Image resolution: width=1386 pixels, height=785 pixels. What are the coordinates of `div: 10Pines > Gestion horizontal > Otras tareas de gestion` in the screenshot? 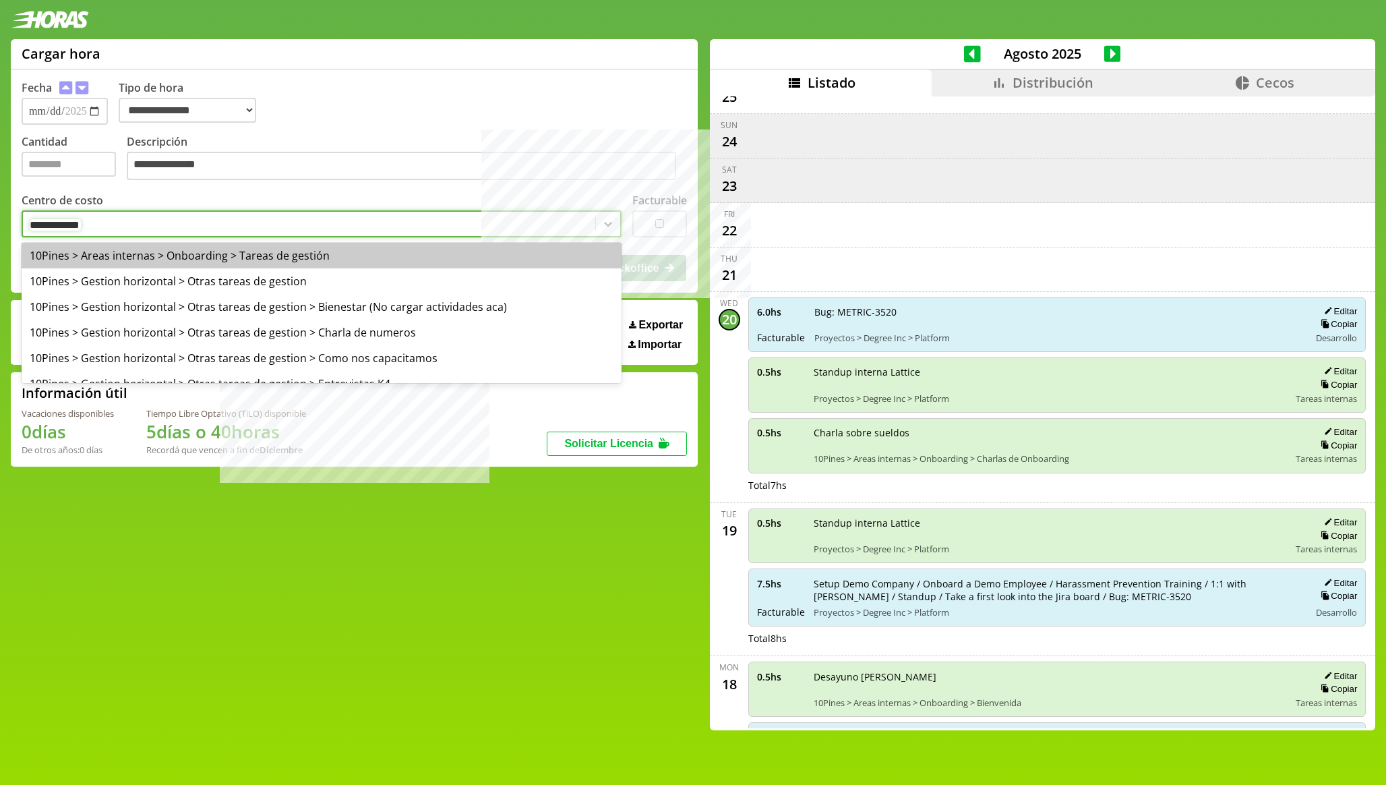 It's located at (322, 281).